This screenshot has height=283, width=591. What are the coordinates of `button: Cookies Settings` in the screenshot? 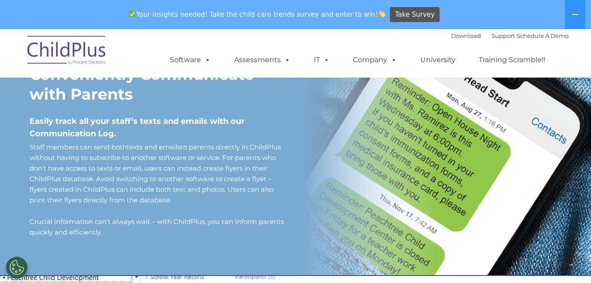 It's located at (17, 267).